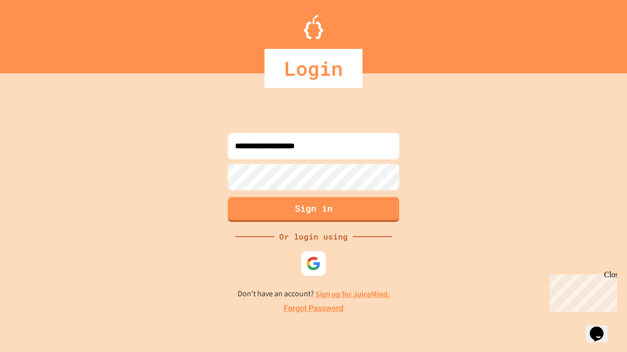 This screenshot has height=352, width=627. What do you see at coordinates (313, 294) in the screenshot?
I see `p: Don't have an account?` at bounding box center [313, 294].